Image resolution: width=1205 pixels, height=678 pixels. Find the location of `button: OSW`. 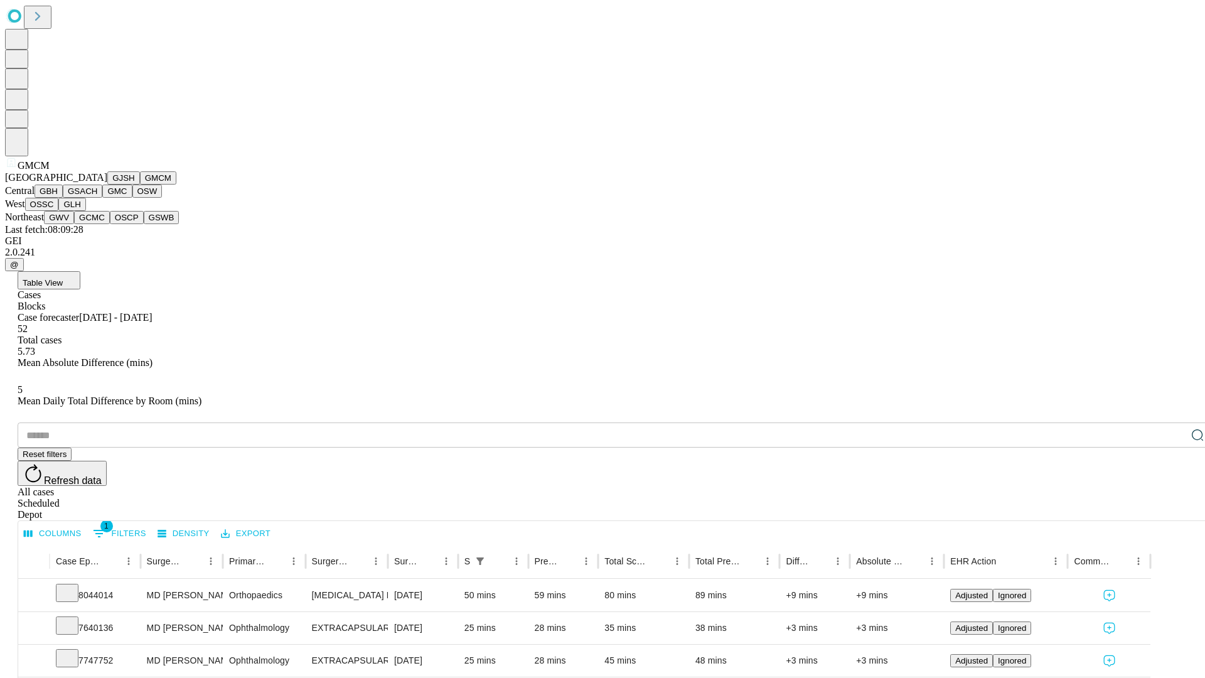

button: OSW is located at coordinates (148, 191).